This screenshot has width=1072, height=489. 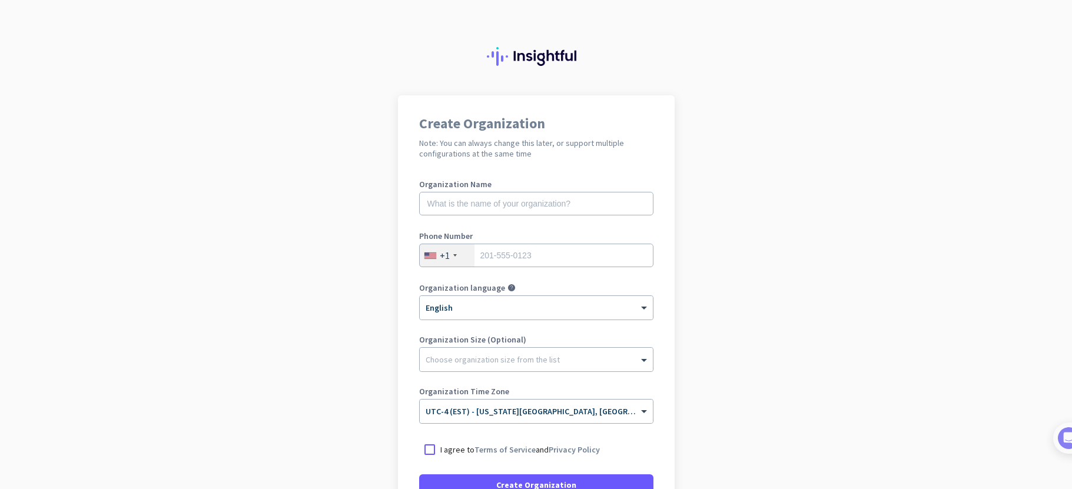 I want to click on a: Privacy Policy, so click(x=574, y=450).